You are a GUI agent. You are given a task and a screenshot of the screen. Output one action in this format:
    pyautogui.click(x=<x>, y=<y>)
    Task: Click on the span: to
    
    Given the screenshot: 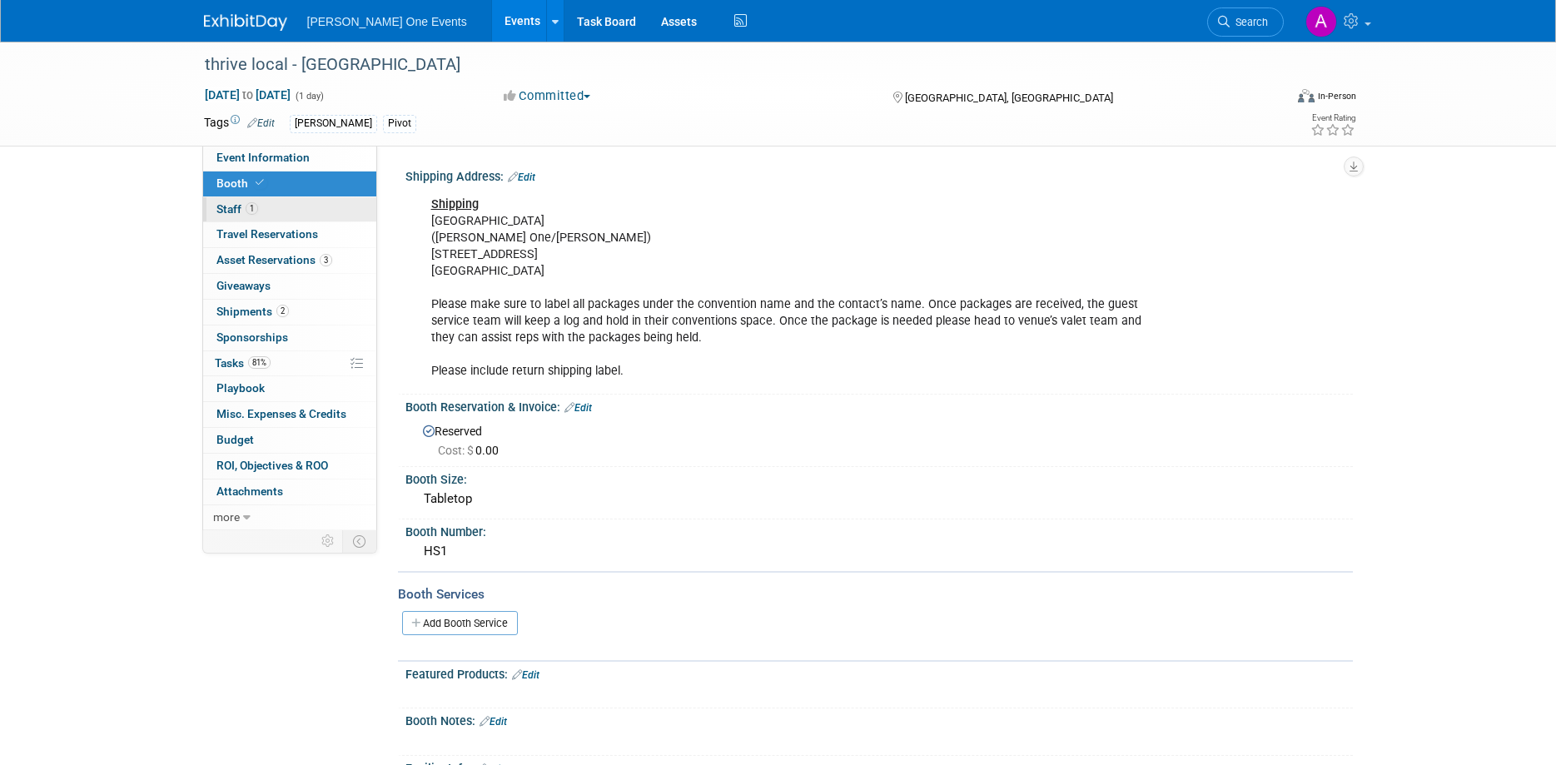 What is the action you would take?
    pyautogui.click(x=247, y=95)
    